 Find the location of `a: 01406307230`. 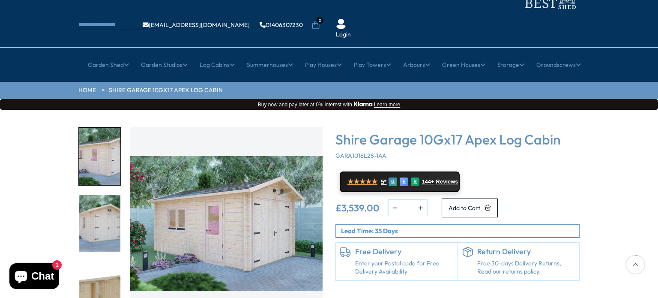

a: 01406307230 is located at coordinates (281, 25).